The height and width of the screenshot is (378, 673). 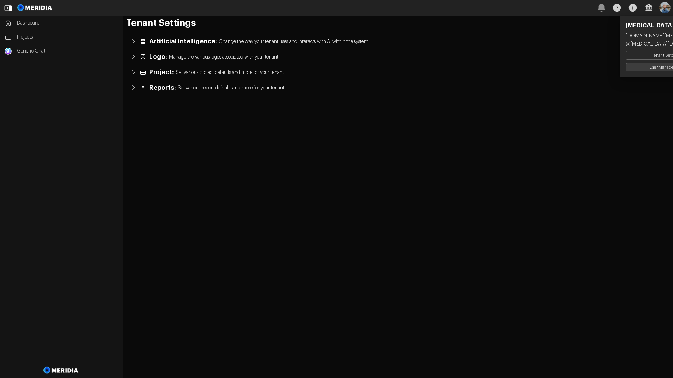 What do you see at coordinates (231, 88) in the screenshot?
I see `span: Set various report defaults and more for your tenant.` at bounding box center [231, 88].